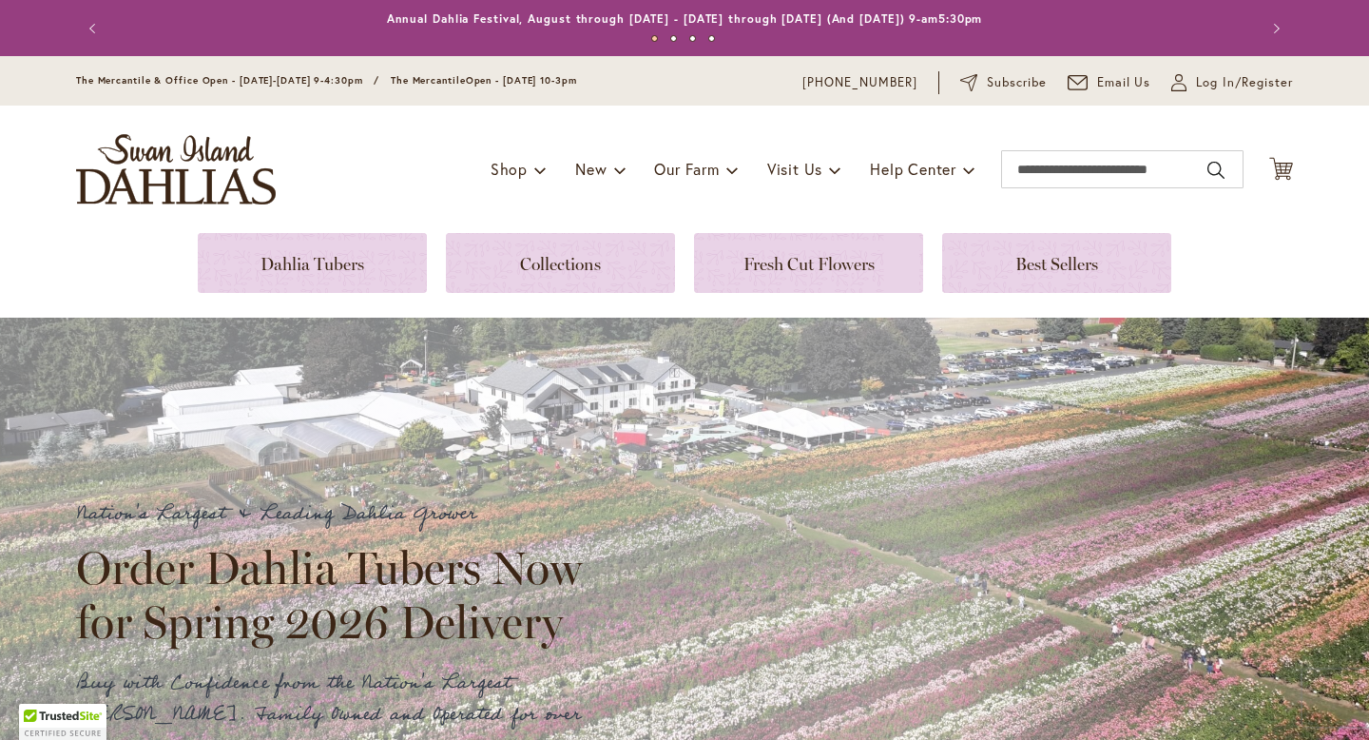 The width and height of the screenshot is (1369, 740). What do you see at coordinates (509, 168) in the screenshot?
I see `span: Shop` at bounding box center [509, 168].